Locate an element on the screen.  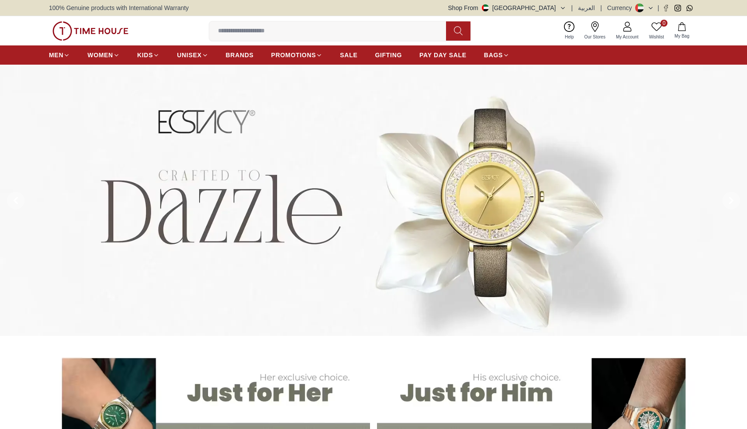
span: Wishlist is located at coordinates (657, 37).